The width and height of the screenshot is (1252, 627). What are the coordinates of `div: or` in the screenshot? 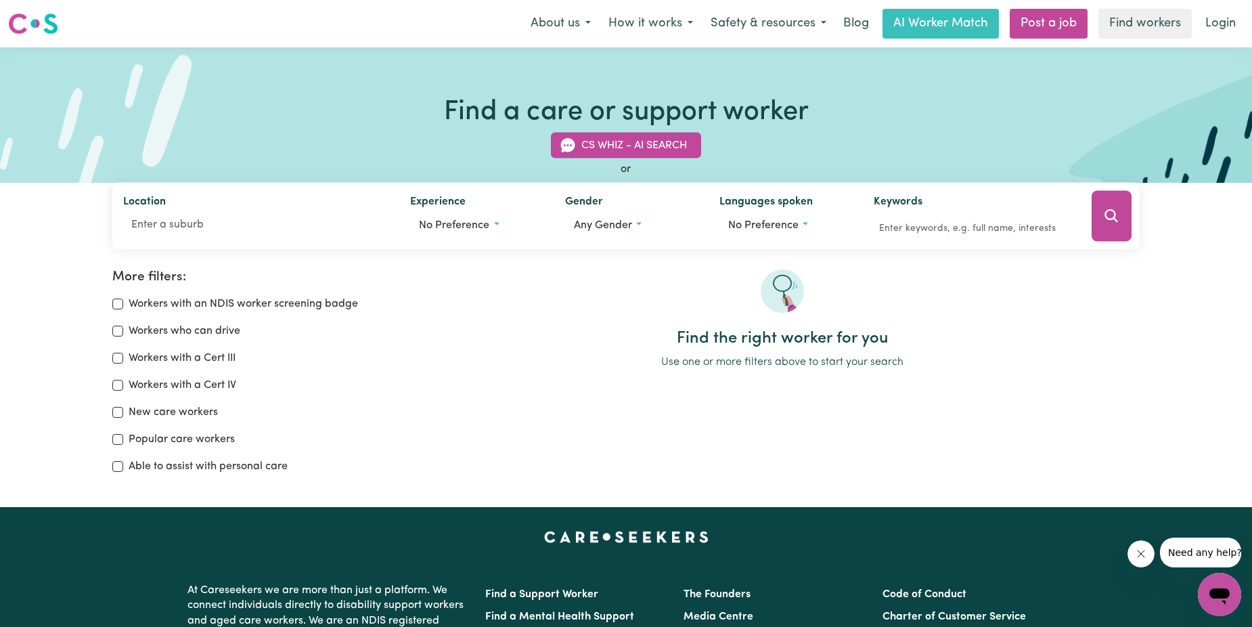 It's located at (626, 169).